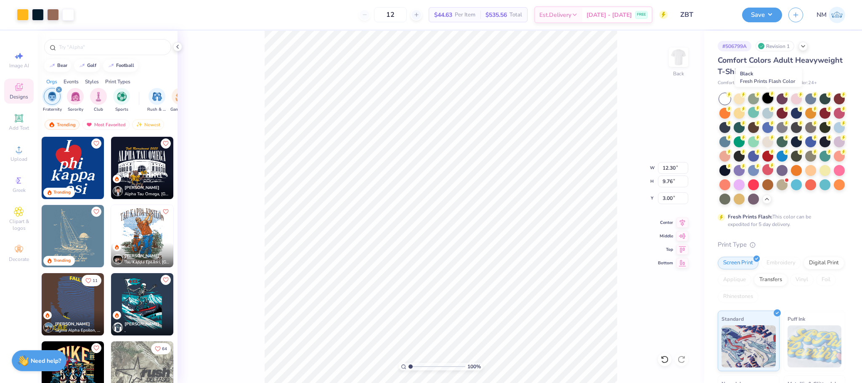 This screenshot has width=862, height=383. What do you see at coordinates (474, 366) in the screenshot?
I see `span: 100 %` at bounding box center [474, 366].